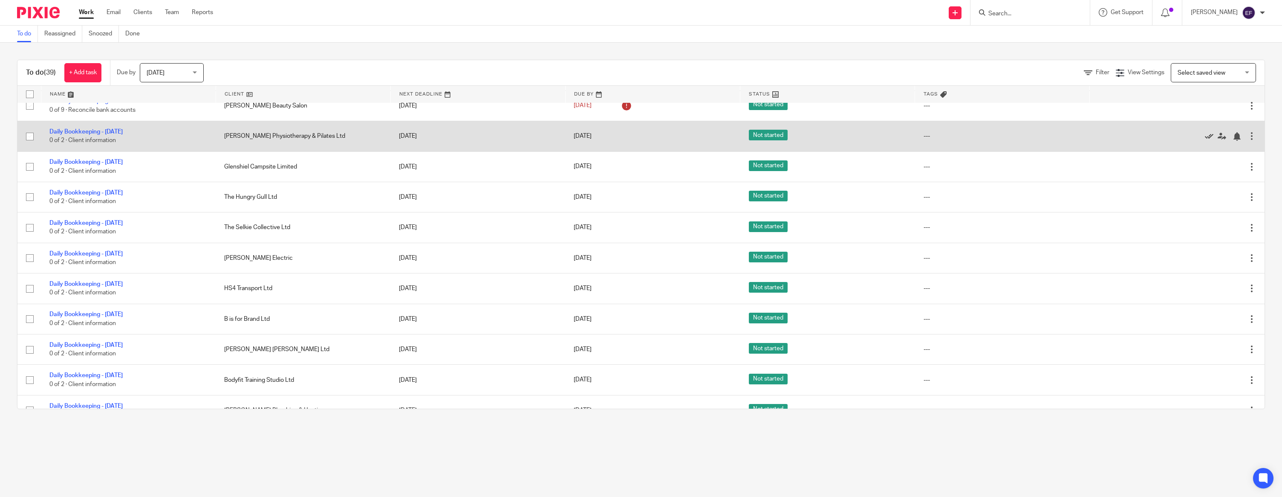 Image resolution: width=1282 pixels, height=497 pixels. Describe the element at coordinates (86, 12) in the screenshot. I see `a: Work` at that location.